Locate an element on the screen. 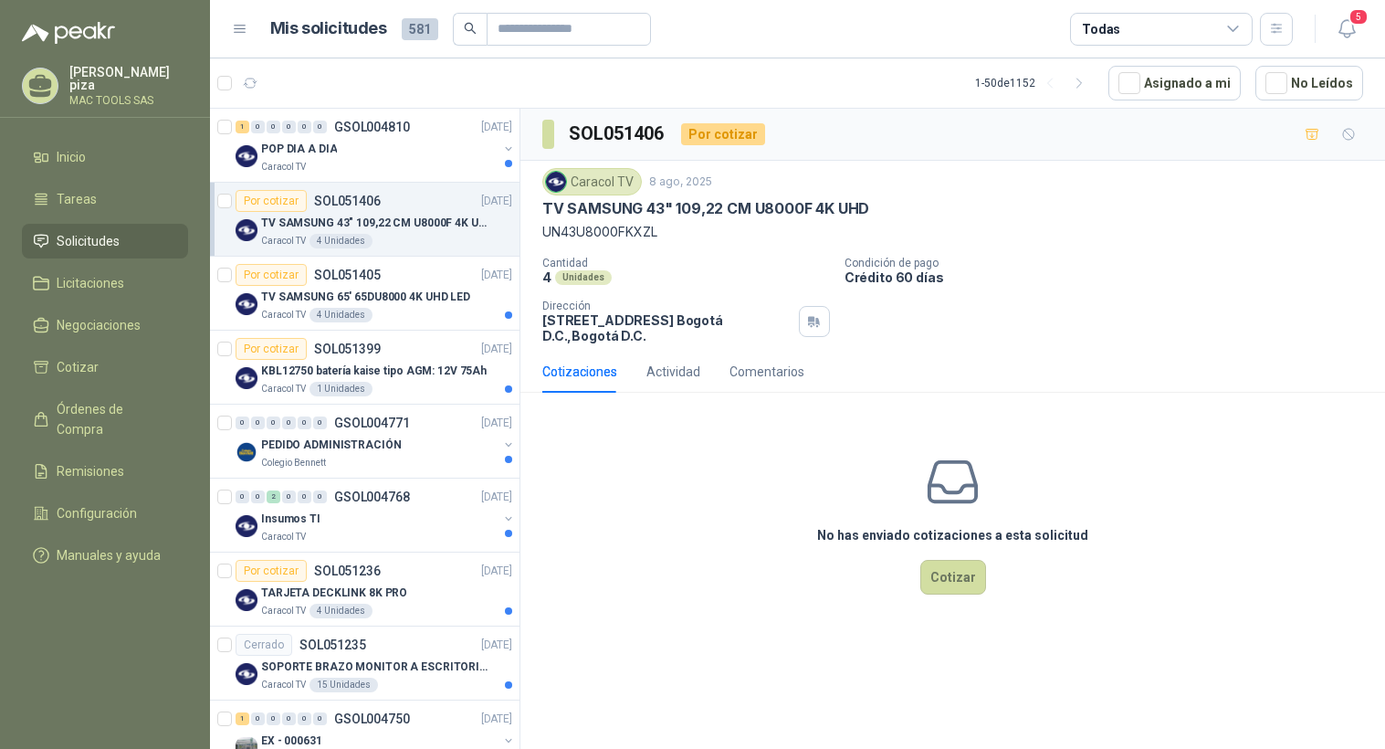  p: GSOL004750 is located at coordinates (372, 719).